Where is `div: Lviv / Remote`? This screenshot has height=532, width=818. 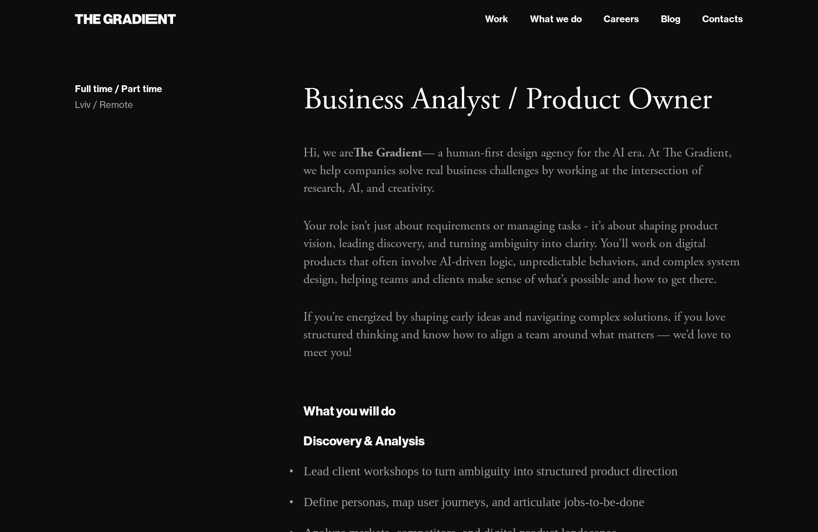 div: Lviv / Remote is located at coordinates (180, 105).